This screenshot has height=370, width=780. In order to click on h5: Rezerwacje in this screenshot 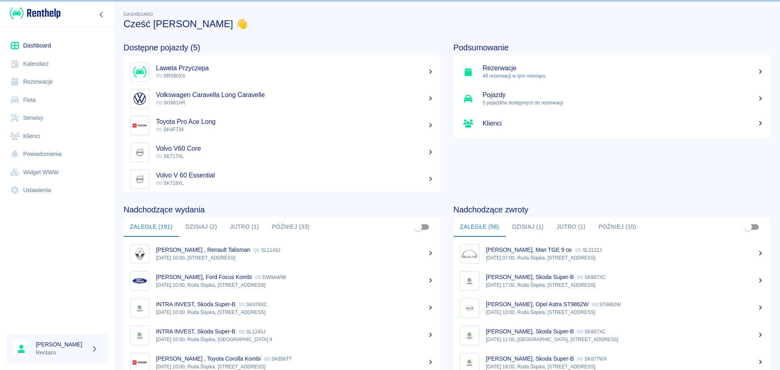, I will do `click(623, 68)`.